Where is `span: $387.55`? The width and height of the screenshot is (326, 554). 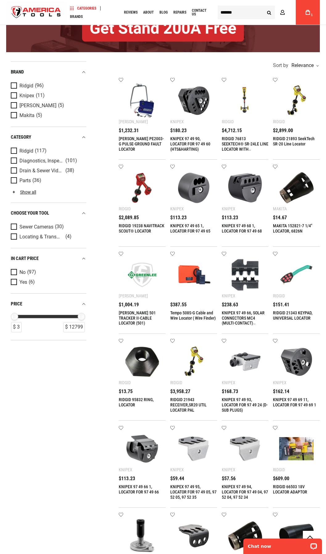 span: $387.55 is located at coordinates (178, 305).